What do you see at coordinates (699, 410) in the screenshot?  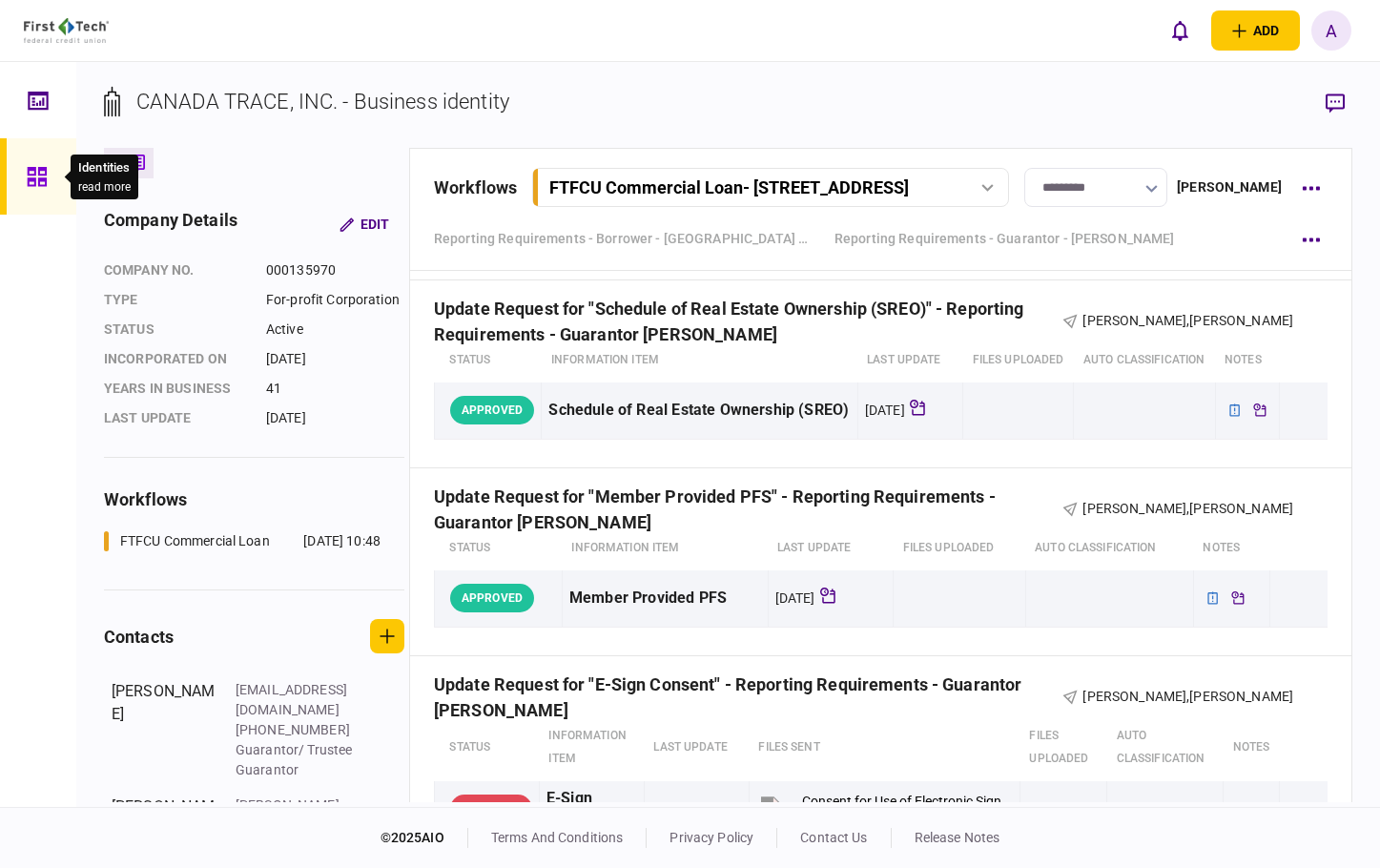 I see `div: Schedule of Real Estate Ownership (SREO)` at bounding box center [699, 410].